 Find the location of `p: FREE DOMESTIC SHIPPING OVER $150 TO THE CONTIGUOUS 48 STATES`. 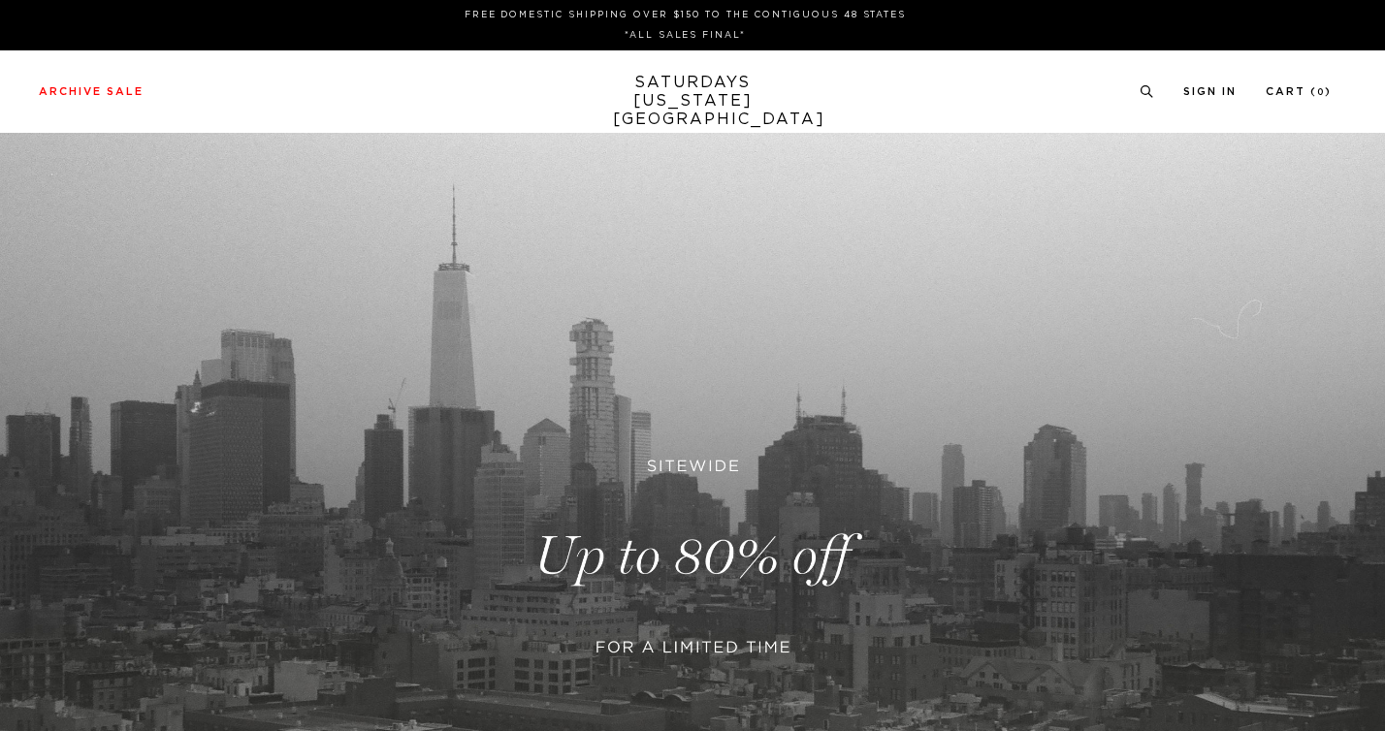

p: FREE DOMESTIC SHIPPING OVER $150 TO THE CONTIGUOUS 48 STATES is located at coordinates (685, 15).